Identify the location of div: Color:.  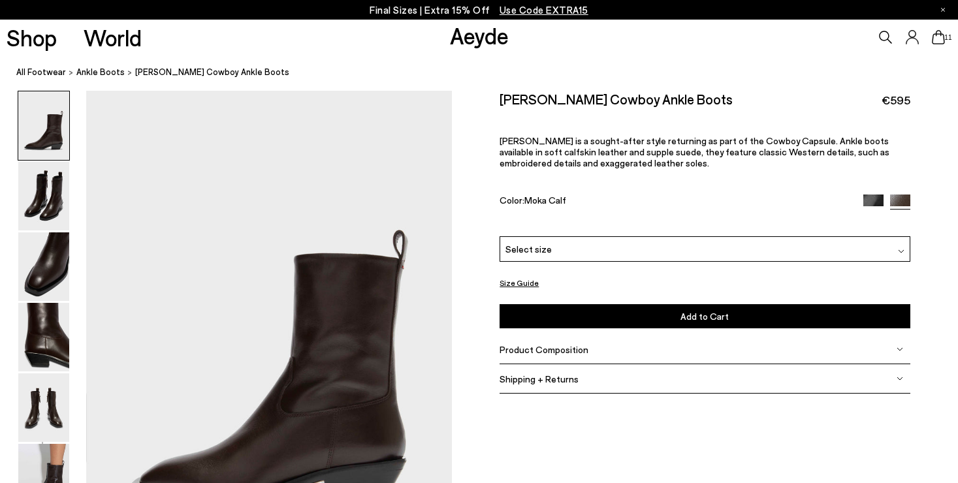
(675, 202).